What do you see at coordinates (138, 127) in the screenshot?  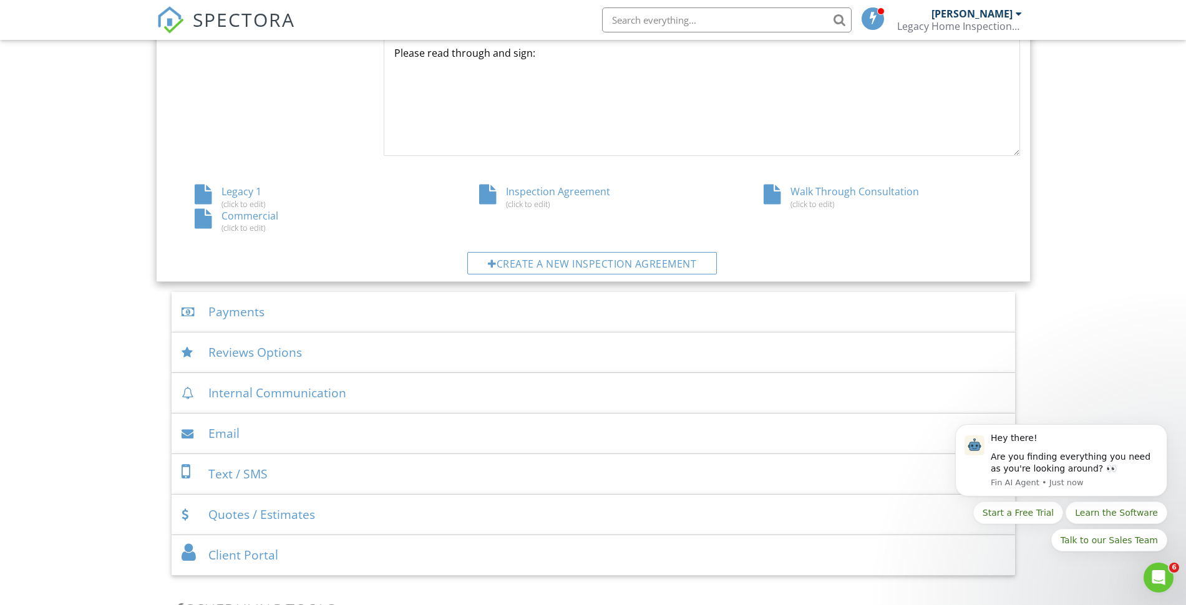 I see `p: Message from Fin AI Agent, sent Just now` at bounding box center [138, 127].